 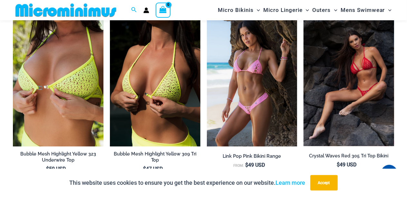 What do you see at coordinates (236, 10) in the screenshot?
I see `span: Micro Bikinis` at bounding box center [236, 10].